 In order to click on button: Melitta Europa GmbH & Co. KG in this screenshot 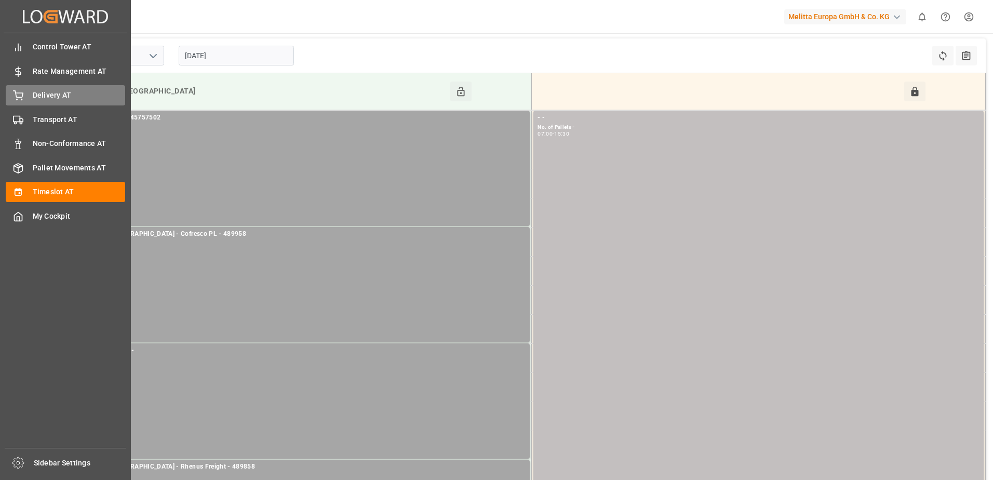, I will do `click(847, 17)`.